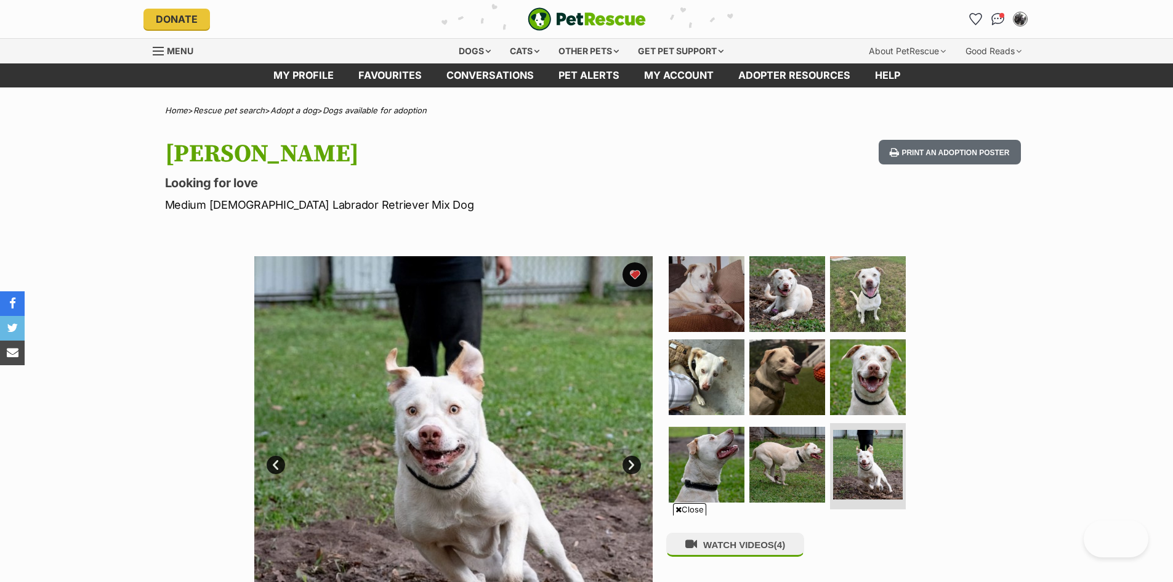 The height and width of the screenshot is (582, 1173). Describe the element at coordinates (678, 75) in the screenshot. I see `a: My account` at that location.